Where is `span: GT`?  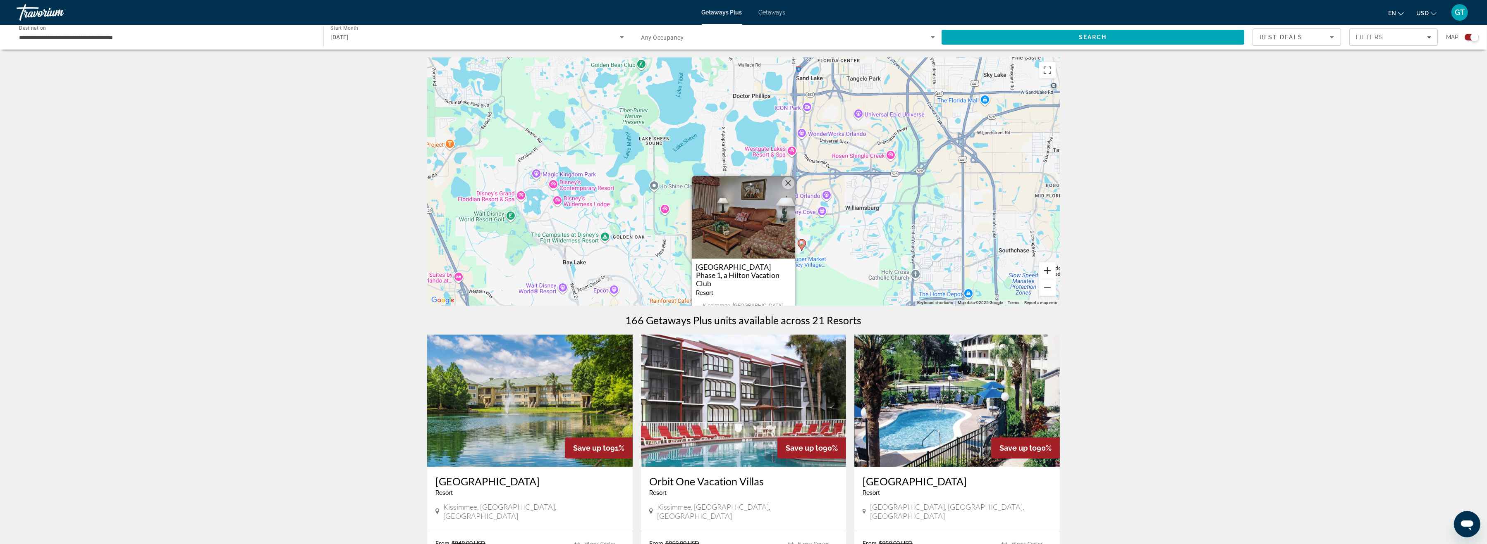
span: GT is located at coordinates (1459, 12).